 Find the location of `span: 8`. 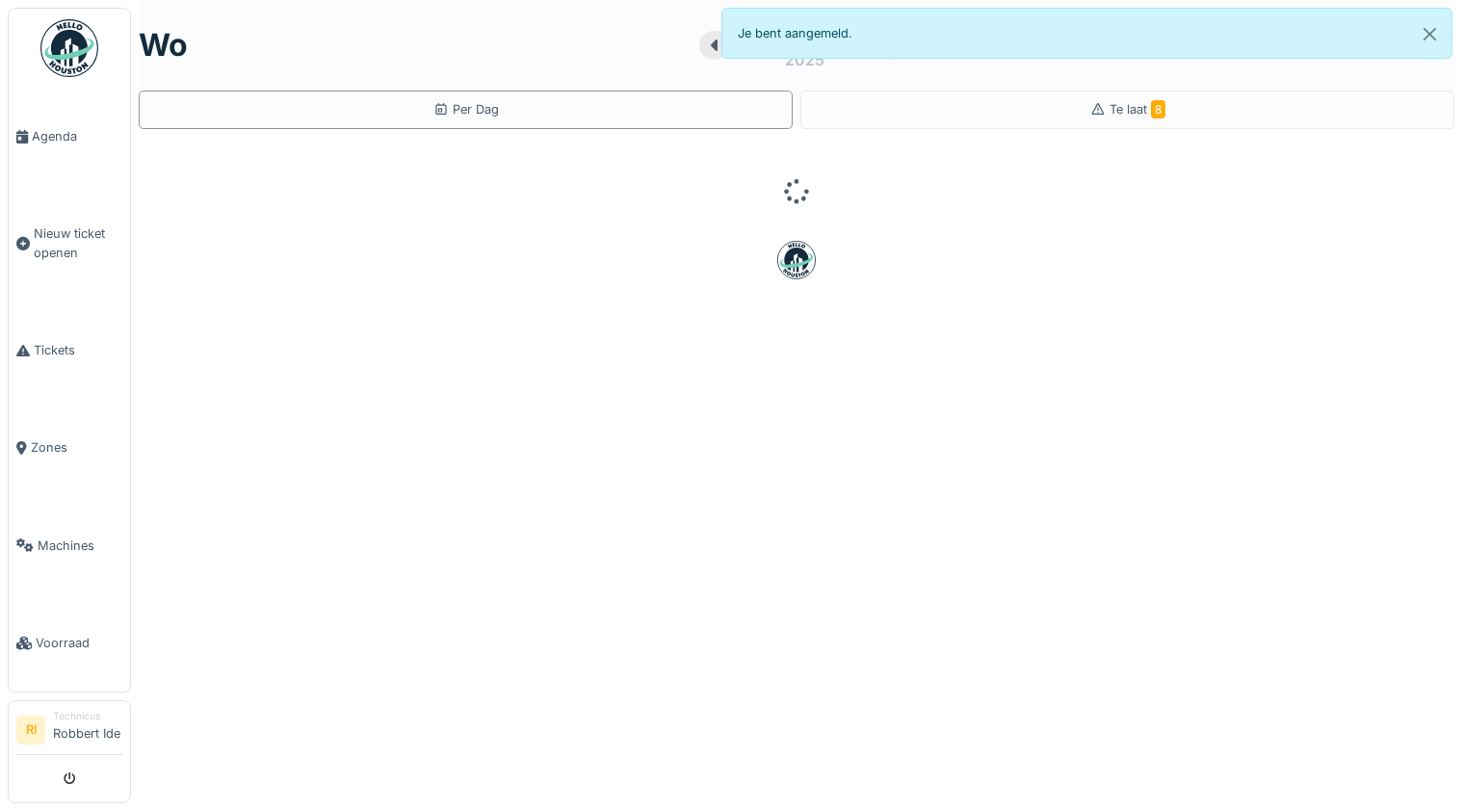

span: 8 is located at coordinates (1158, 109).